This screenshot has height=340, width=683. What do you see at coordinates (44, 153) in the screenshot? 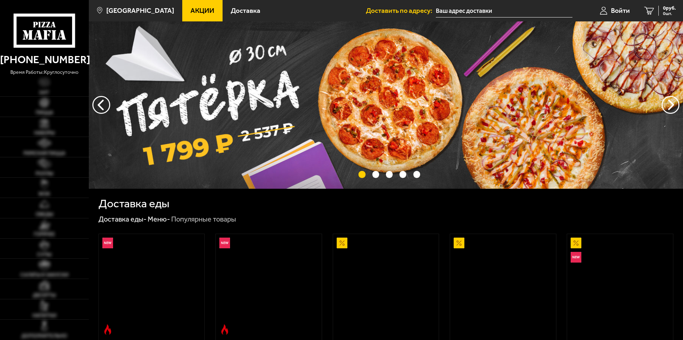
I see `span: Римская пицца` at bounding box center [44, 153].